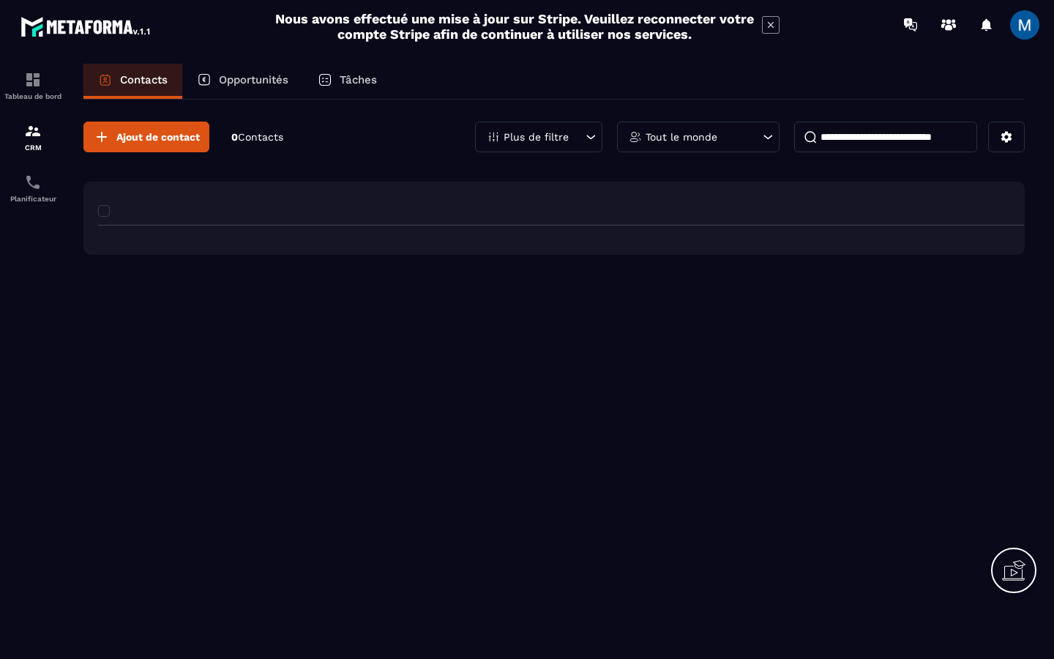 This screenshot has width=1054, height=659. I want to click on p: Tableau de bord, so click(33, 96).